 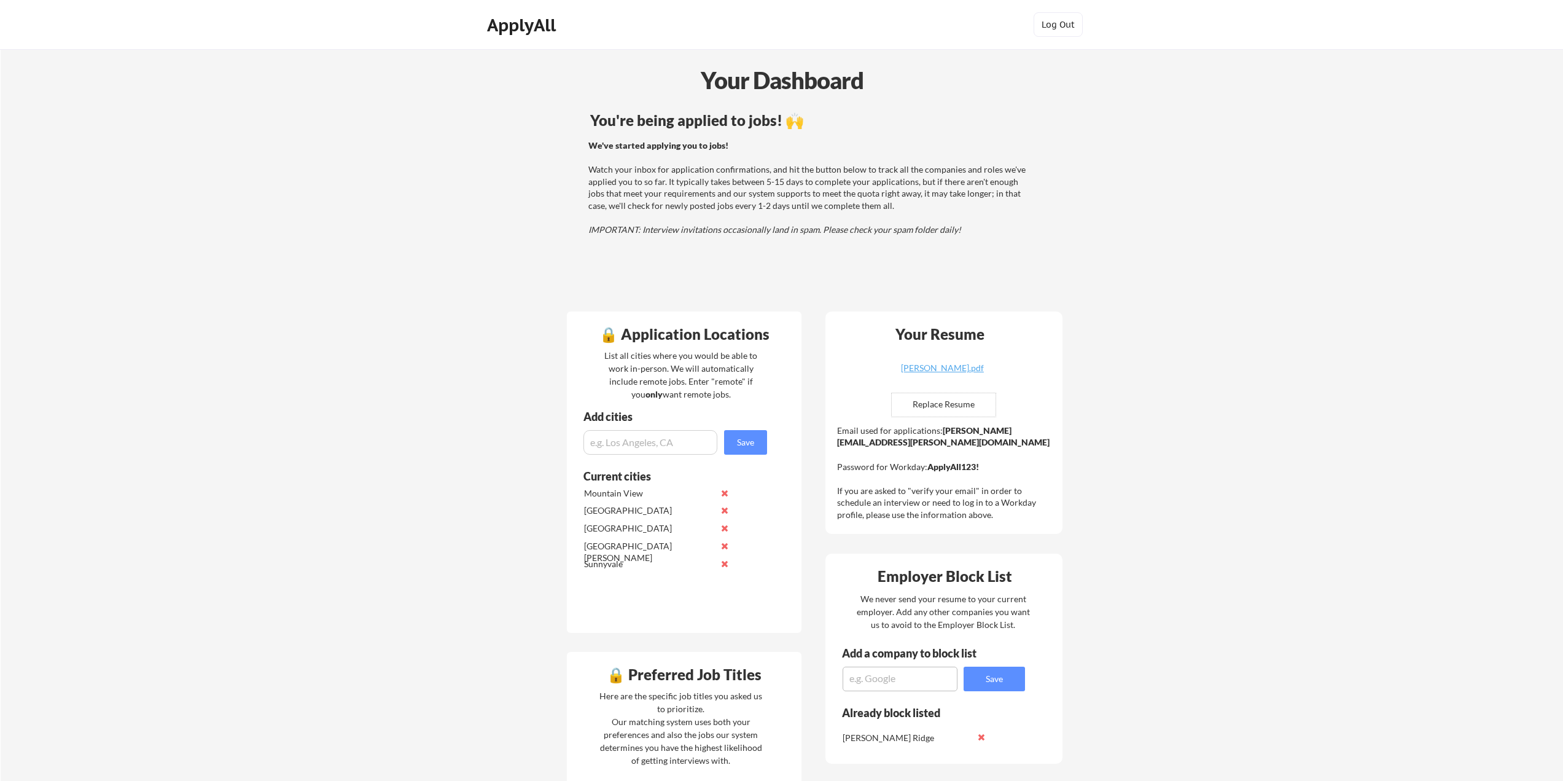 What do you see at coordinates (684, 334) in the screenshot?
I see `div: 🔒 Application Locations` at bounding box center [684, 334].